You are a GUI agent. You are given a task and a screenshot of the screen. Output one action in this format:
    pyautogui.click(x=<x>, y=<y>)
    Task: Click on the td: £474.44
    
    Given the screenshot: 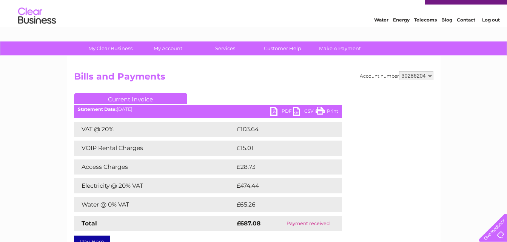 What is the action you would take?
    pyautogui.click(x=282, y=186)
    